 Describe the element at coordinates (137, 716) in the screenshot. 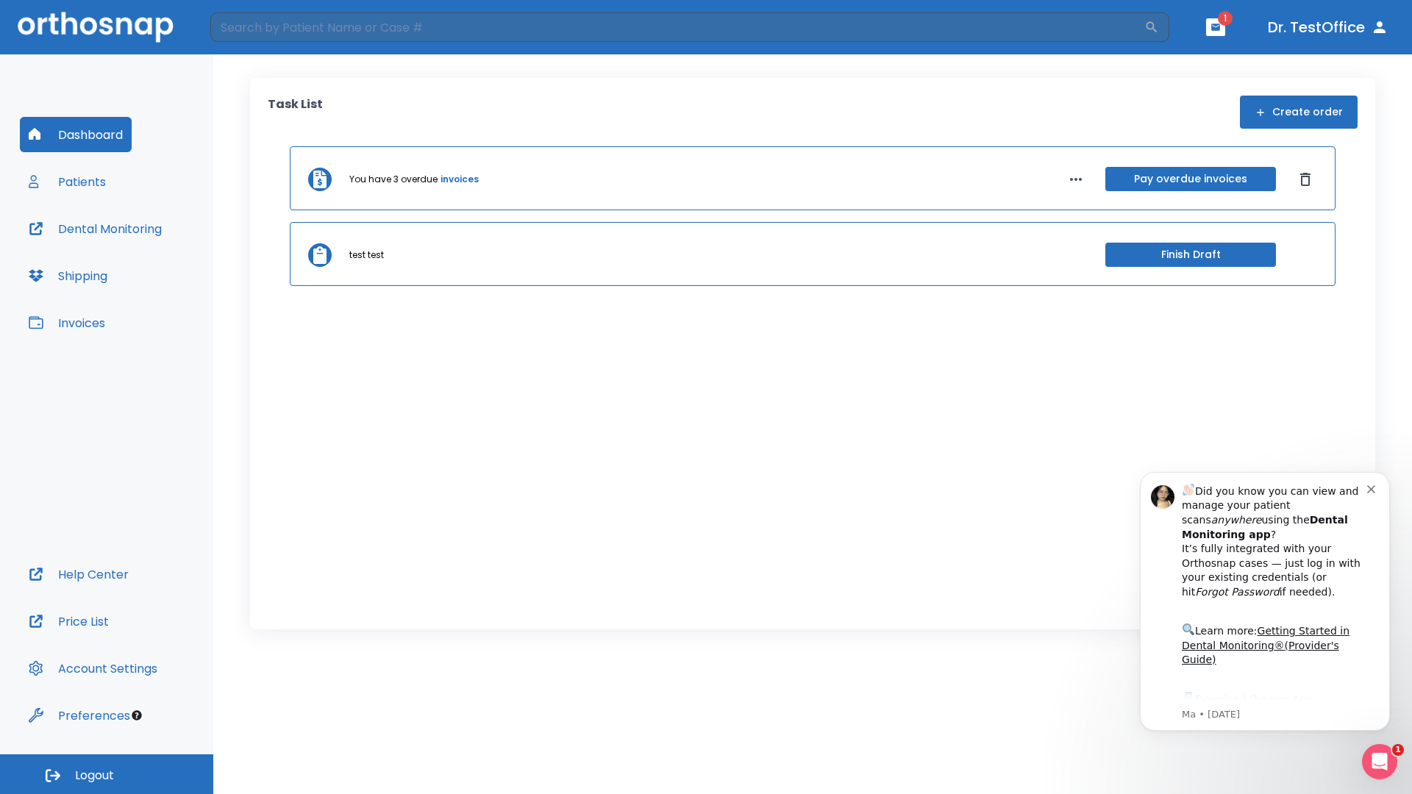

I see `div: Tooltip anchor` at that location.